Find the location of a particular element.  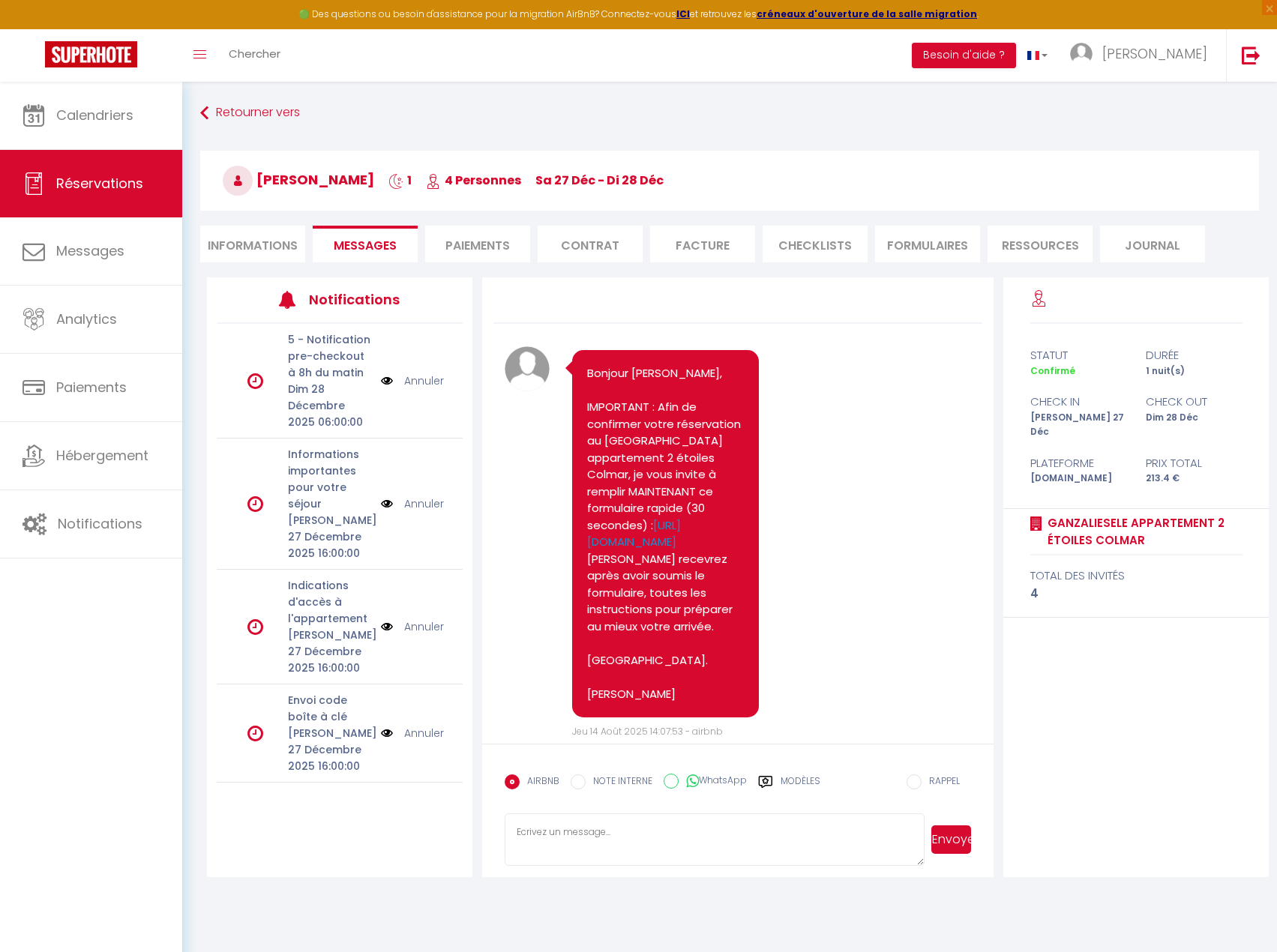

a: ICI is located at coordinates (683, 14).